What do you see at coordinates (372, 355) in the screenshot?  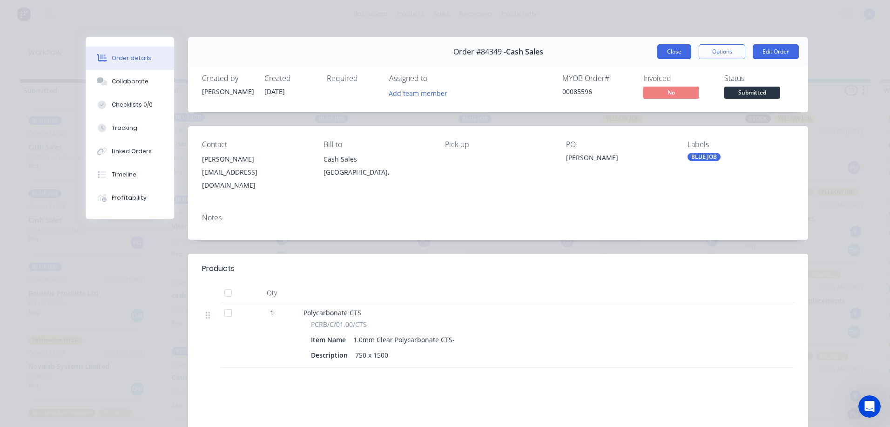 I see `div: 750 x 1500` at bounding box center [372, 355].